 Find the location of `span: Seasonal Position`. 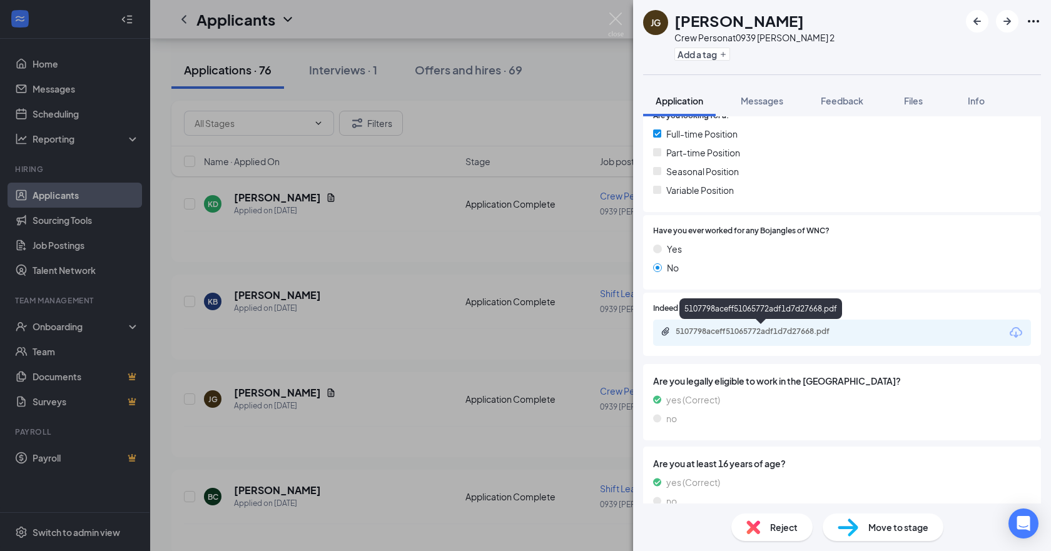

span: Seasonal Position is located at coordinates (702, 171).